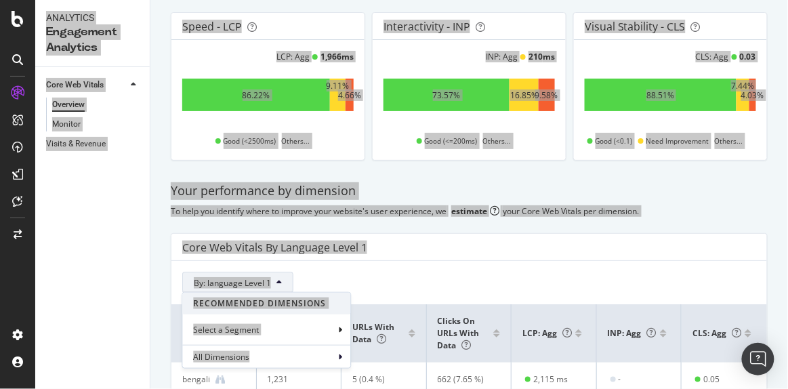 Image resolution: width=788 pixels, height=389 pixels. What do you see at coordinates (96, 104) in the screenshot?
I see `a: Overview` at bounding box center [96, 104].